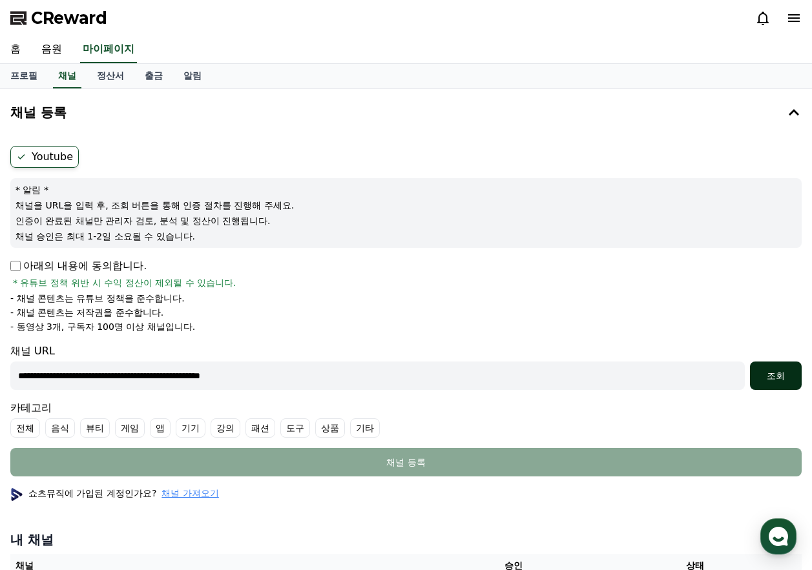 Image resolution: width=812 pixels, height=570 pixels. I want to click on label: Youtube, so click(45, 157).